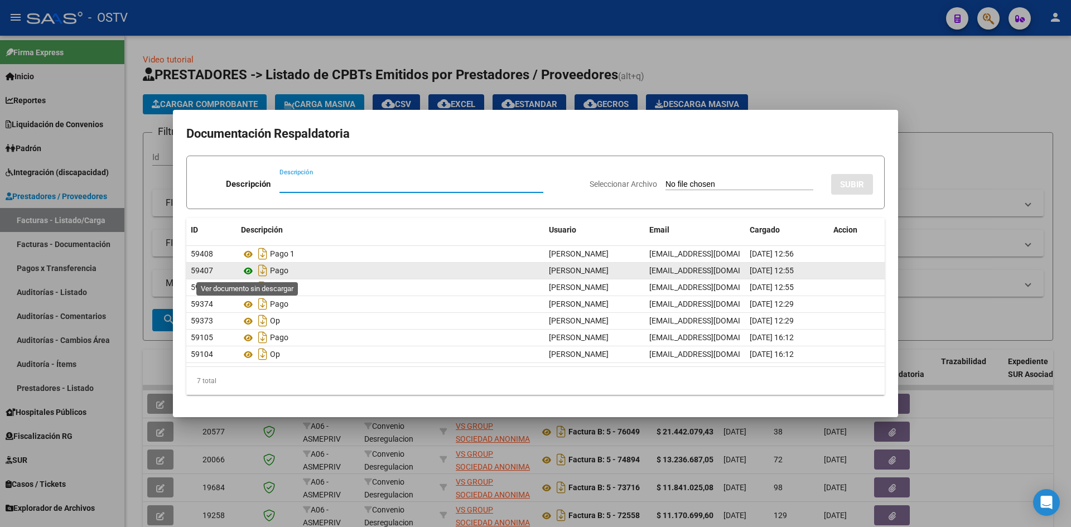 The image size is (1071, 527). Describe the element at coordinates (202, 270) in the screenshot. I see `span: 59407` at that location.